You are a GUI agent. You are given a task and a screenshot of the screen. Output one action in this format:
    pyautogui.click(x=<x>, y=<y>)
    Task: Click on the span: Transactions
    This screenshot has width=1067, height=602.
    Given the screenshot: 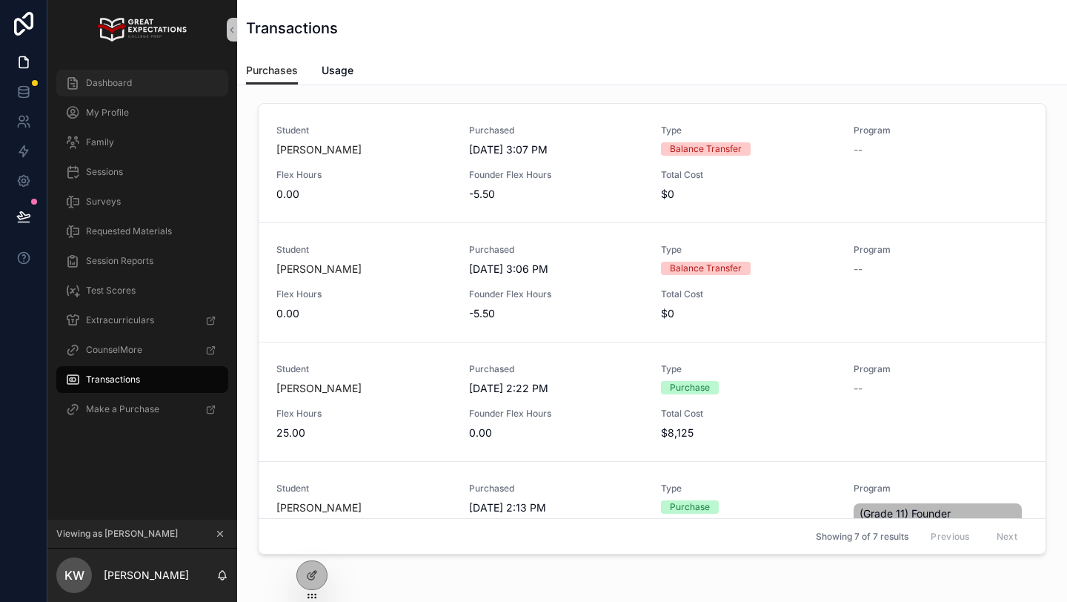 What is the action you would take?
    pyautogui.click(x=113, y=379)
    